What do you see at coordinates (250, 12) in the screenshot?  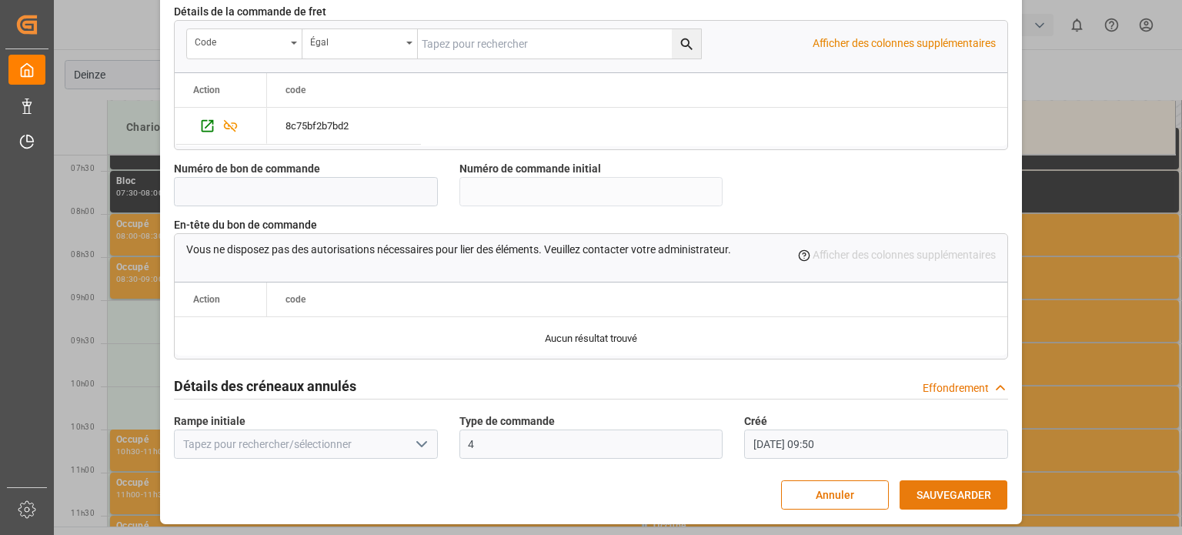 I see `font: Détails de la commande de fret` at bounding box center [250, 12].